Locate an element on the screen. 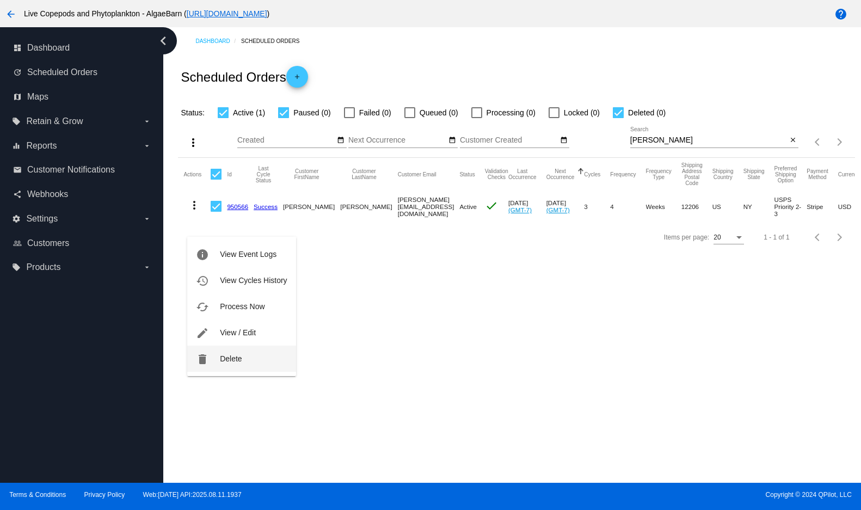 This screenshot has width=861, height=510. mat-icon: edit is located at coordinates (202, 333).